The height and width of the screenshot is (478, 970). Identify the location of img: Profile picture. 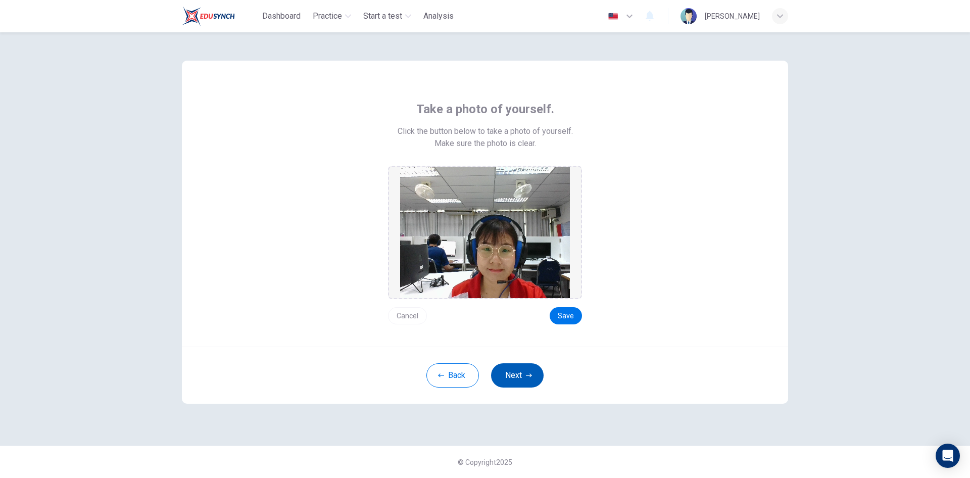
(688, 16).